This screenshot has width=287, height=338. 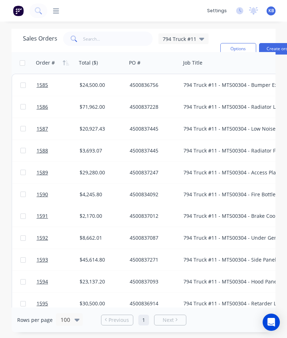 What do you see at coordinates (153, 303) in the screenshot?
I see `div: 4500836914` at bounding box center [153, 303].